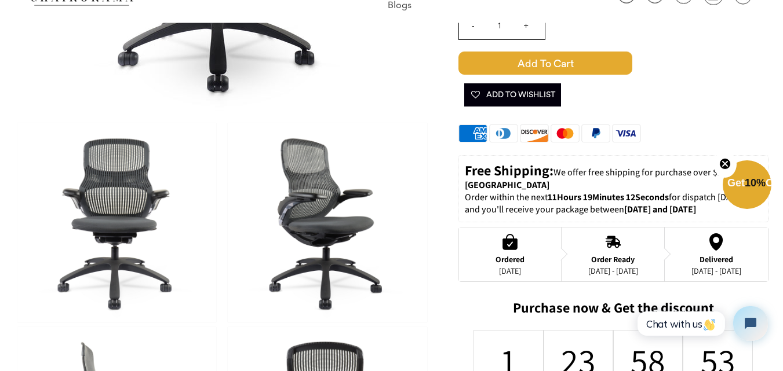  Describe the element at coordinates (754, 183) in the screenshot. I see `span: Get Off` at that location.